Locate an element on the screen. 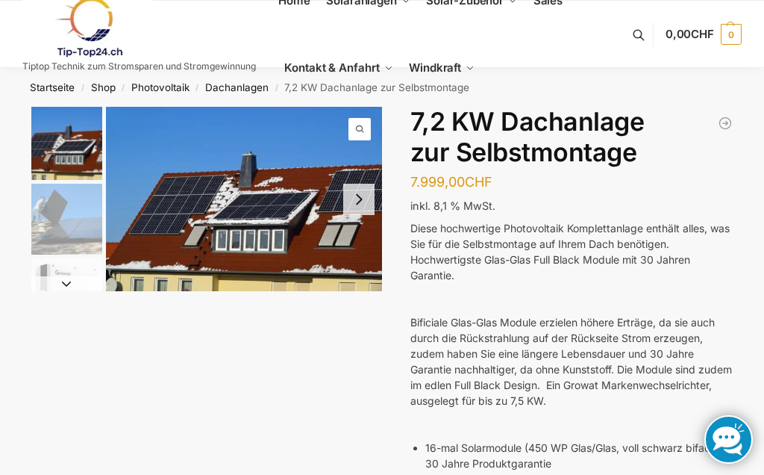 This screenshot has width=764, height=475. a: Solar Dachanlage 6,5 KW is located at coordinates (244, 198).